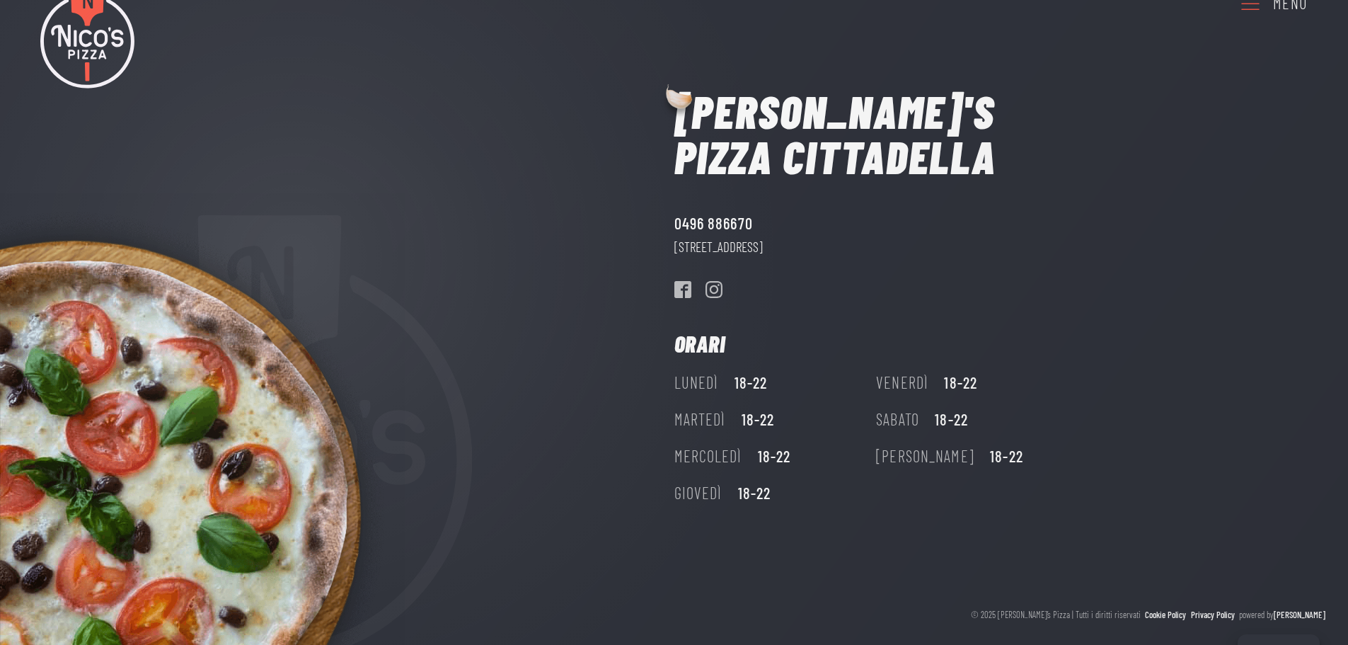  What do you see at coordinates (1213, 614) in the screenshot?
I see `div: Privacy Policy` at bounding box center [1213, 614].